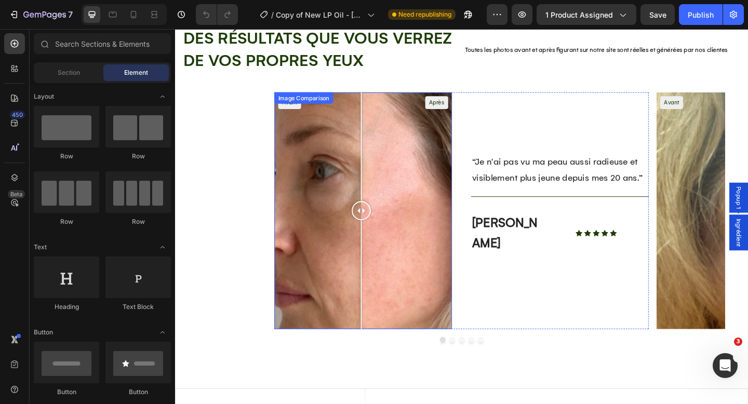 The width and height of the screenshot is (748, 404). I want to click on span: Toutes les photos avant et après figurant sur notre site sont réelles et générées par nos clientes, so click(458, 22).